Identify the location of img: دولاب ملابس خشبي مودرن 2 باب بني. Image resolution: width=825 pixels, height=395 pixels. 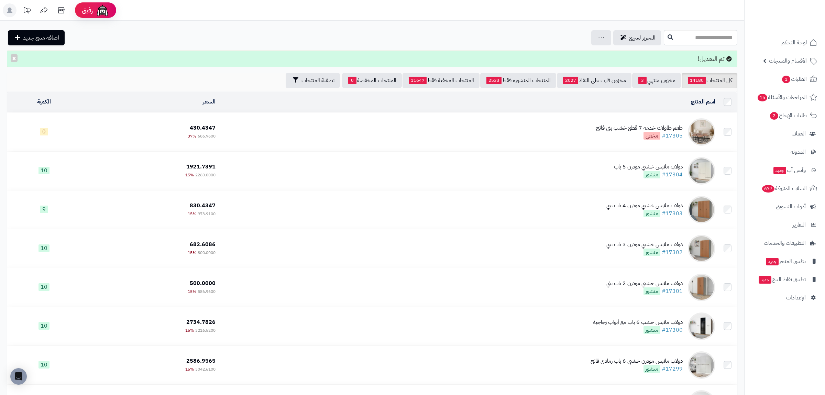
(702, 287).